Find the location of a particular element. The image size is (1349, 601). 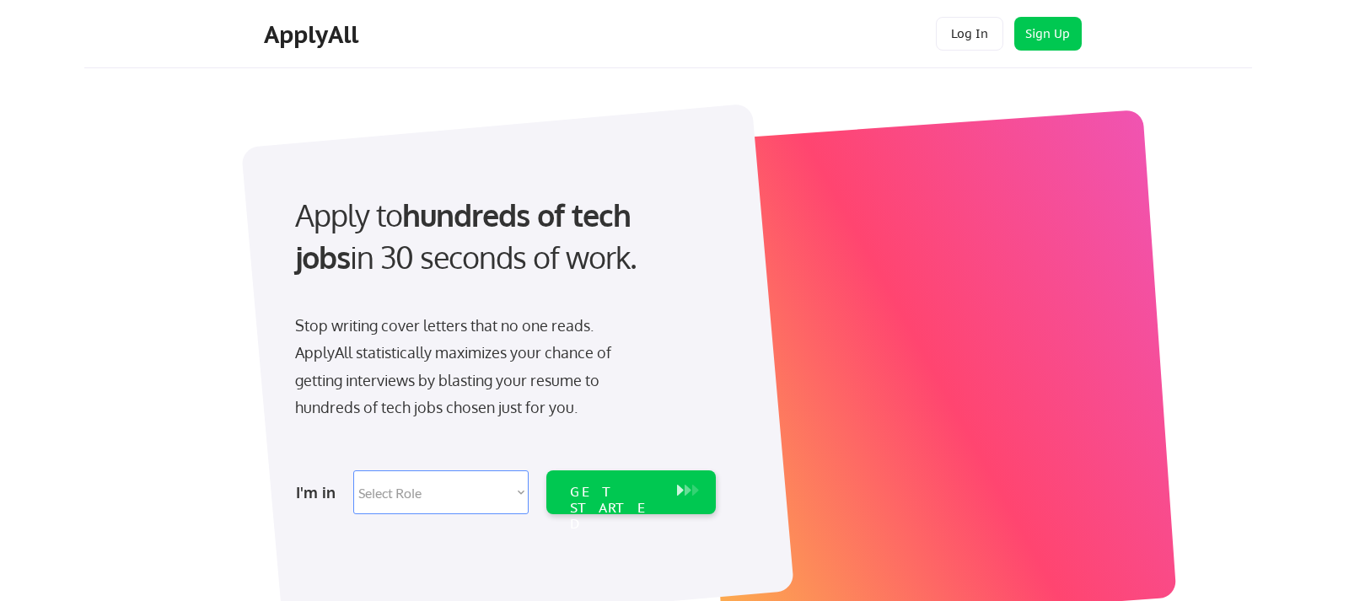

button: Log In is located at coordinates (970, 34).